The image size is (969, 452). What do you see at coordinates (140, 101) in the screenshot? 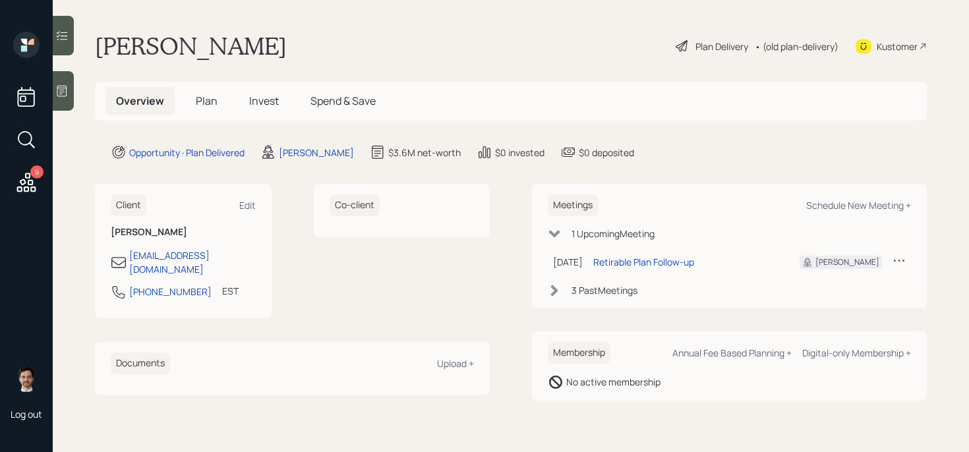
I see `span: Overview` at bounding box center [140, 101].